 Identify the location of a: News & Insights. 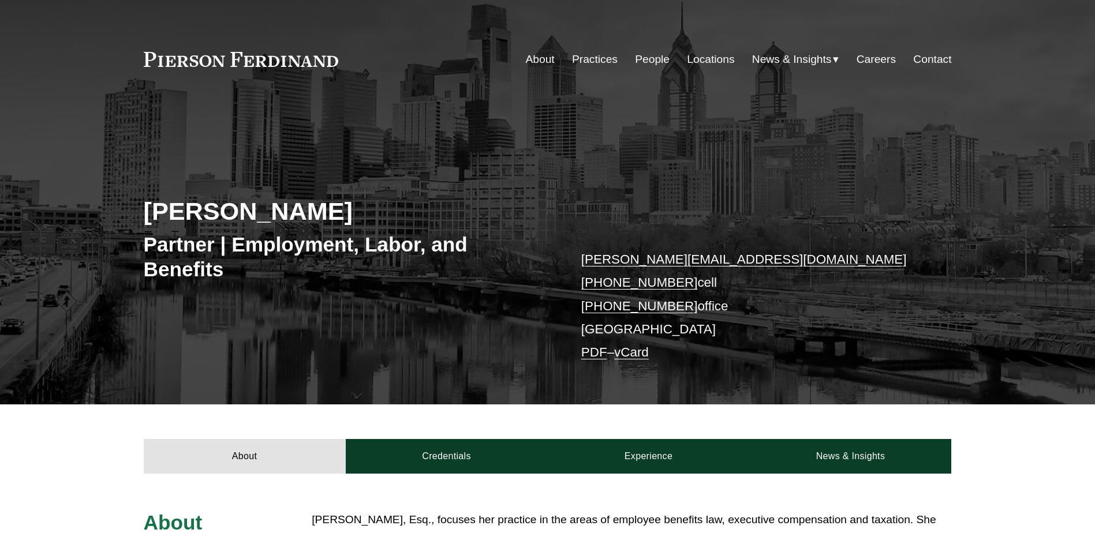
(850, 457).